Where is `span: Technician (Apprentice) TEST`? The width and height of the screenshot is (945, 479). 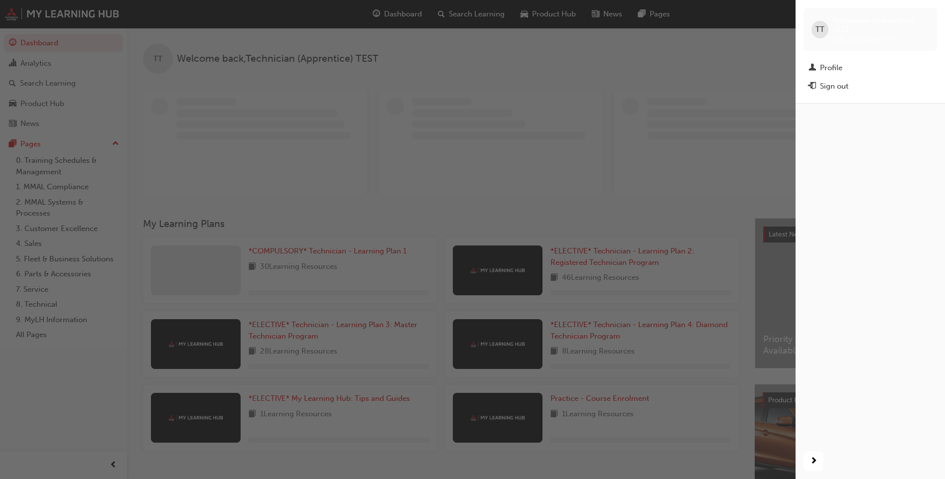
span: Technician (Apprentice) TEST is located at coordinates (880, 25).